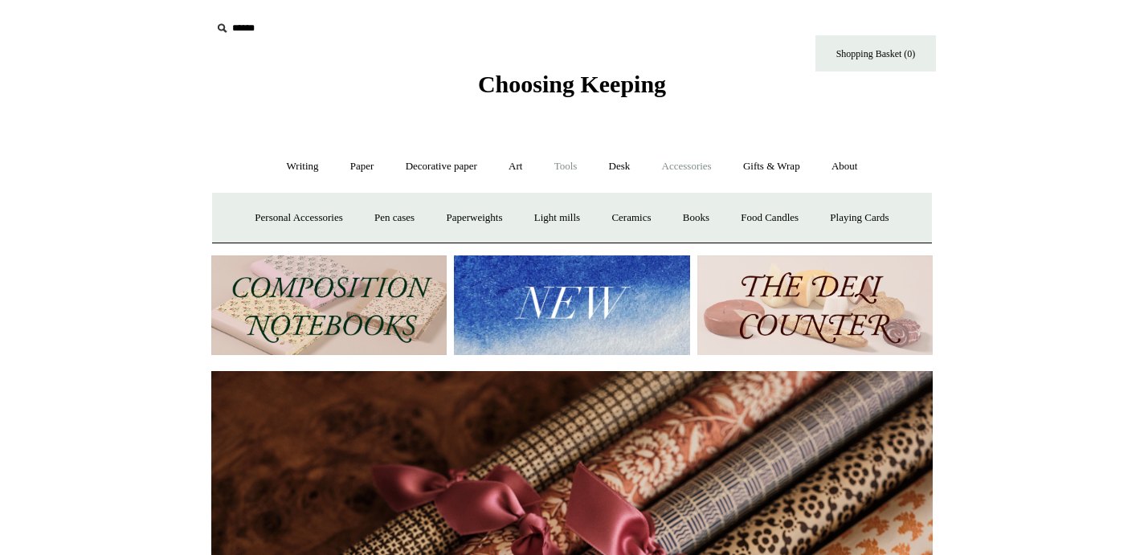  Describe the element at coordinates (687, 166) in the screenshot. I see `a: Accessories` at that location.